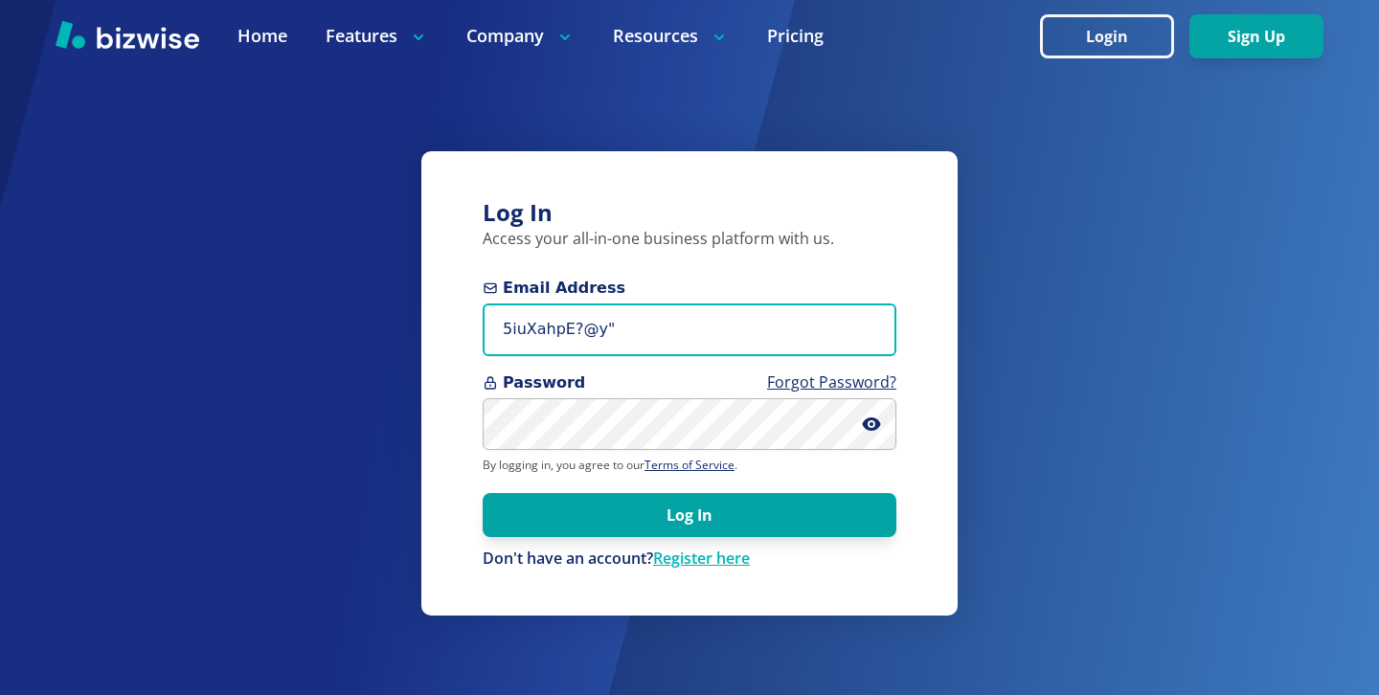 Image resolution: width=1379 pixels, height=695 pixels. Describe the element at coordinates (520, 35) in the screenshot. I see `p: Company` at that location.